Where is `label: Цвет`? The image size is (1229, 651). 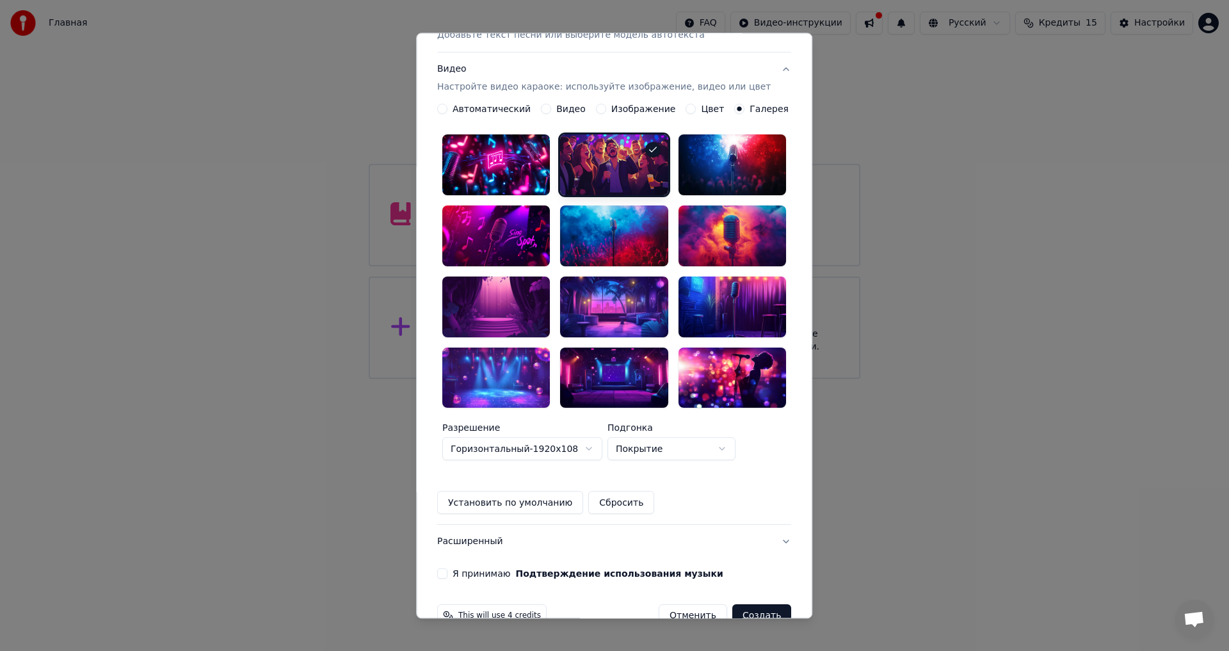 label: Цвет is located at coordinates (713, 109).